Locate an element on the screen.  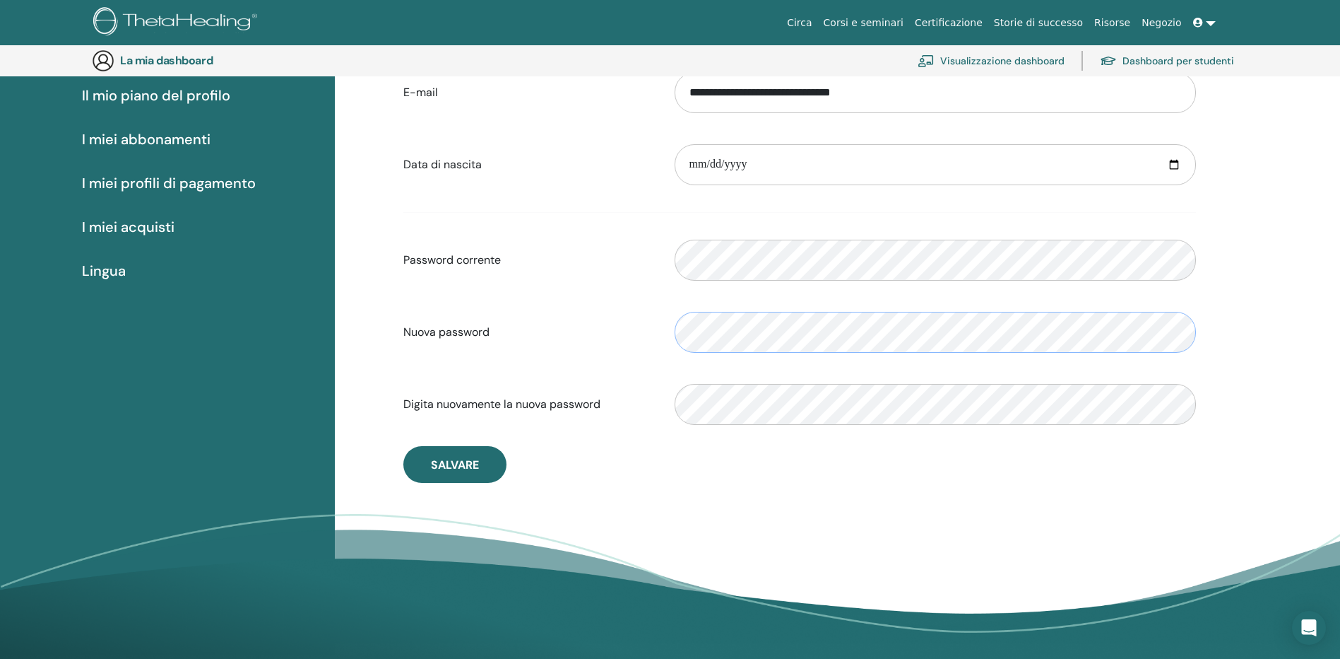
span: I miei acquisti is located at coordinates (128, 227).